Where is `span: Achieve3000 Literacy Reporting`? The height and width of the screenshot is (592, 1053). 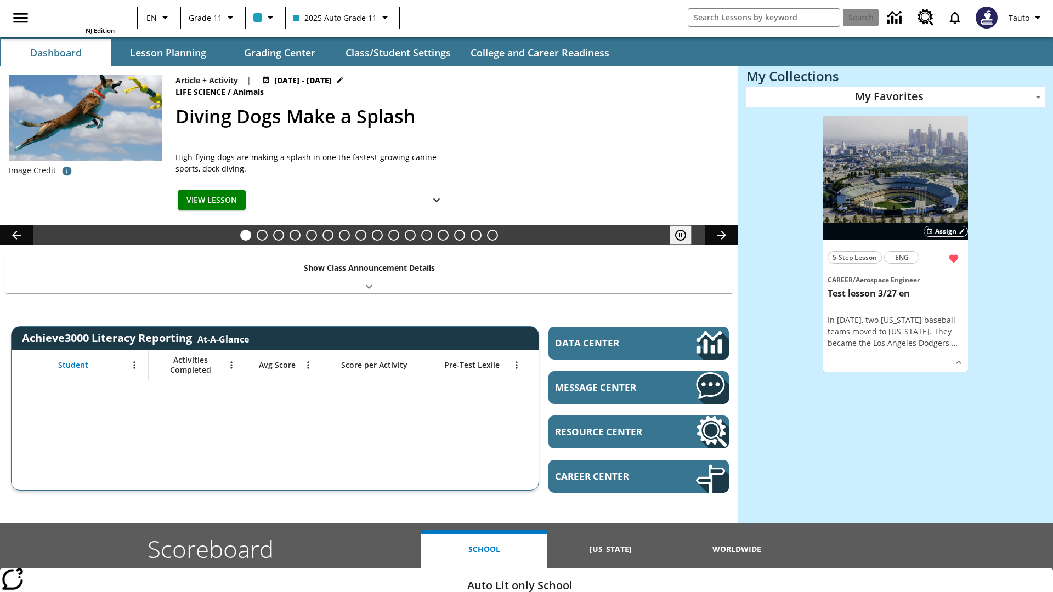 span: Achieve3000 Literacy Reporting is located at coordinates (135, 338).